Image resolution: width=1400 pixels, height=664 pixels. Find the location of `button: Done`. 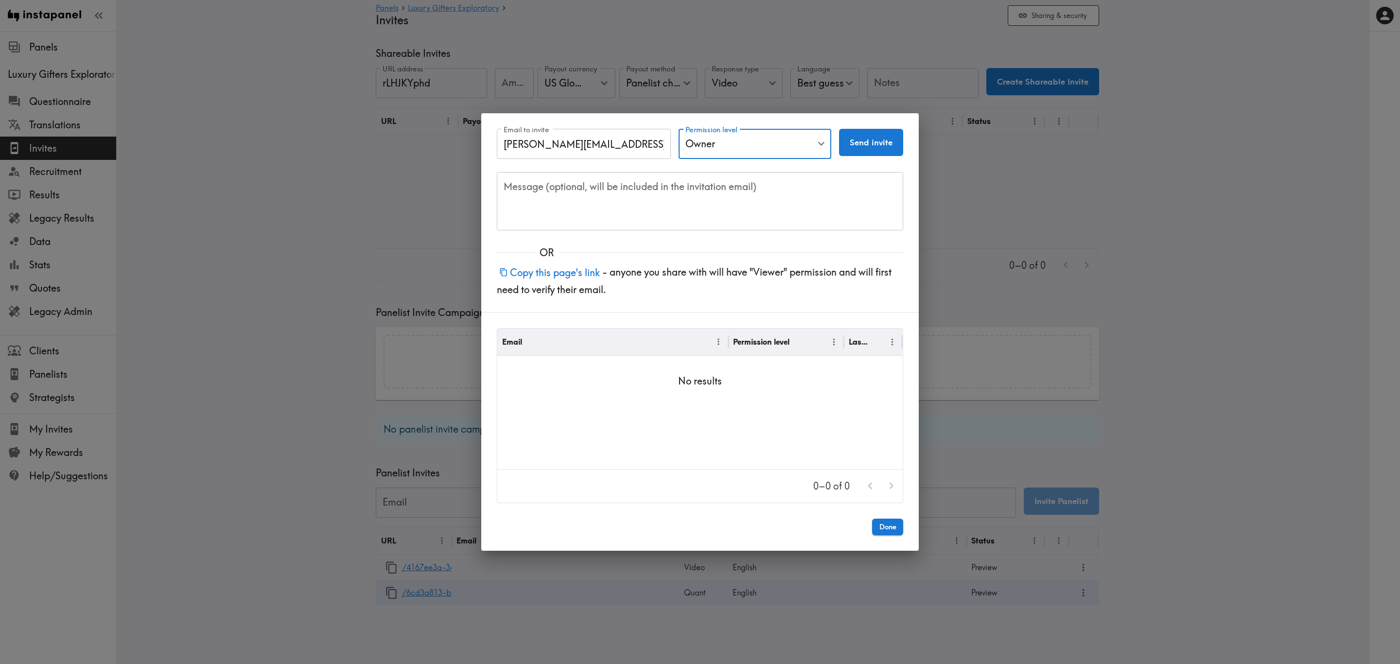

button: Done is located at coordinates (887, 527).